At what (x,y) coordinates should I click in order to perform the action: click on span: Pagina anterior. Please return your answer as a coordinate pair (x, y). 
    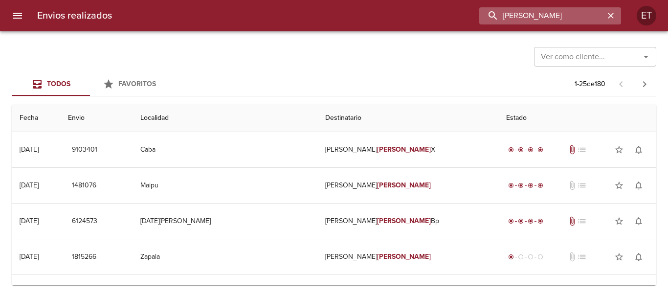
    Looking at the image, I should click on (621, 84).